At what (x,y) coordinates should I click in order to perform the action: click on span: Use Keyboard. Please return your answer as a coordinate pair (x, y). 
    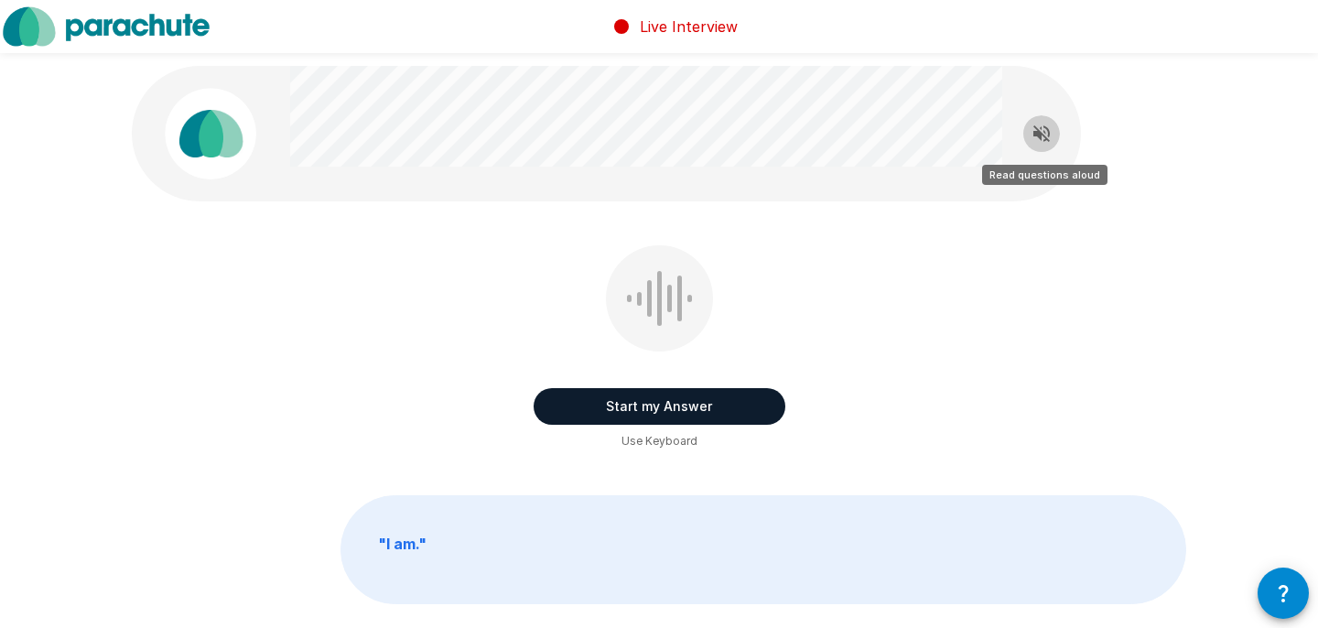
    Looking at the image, I should click on (659, 441).